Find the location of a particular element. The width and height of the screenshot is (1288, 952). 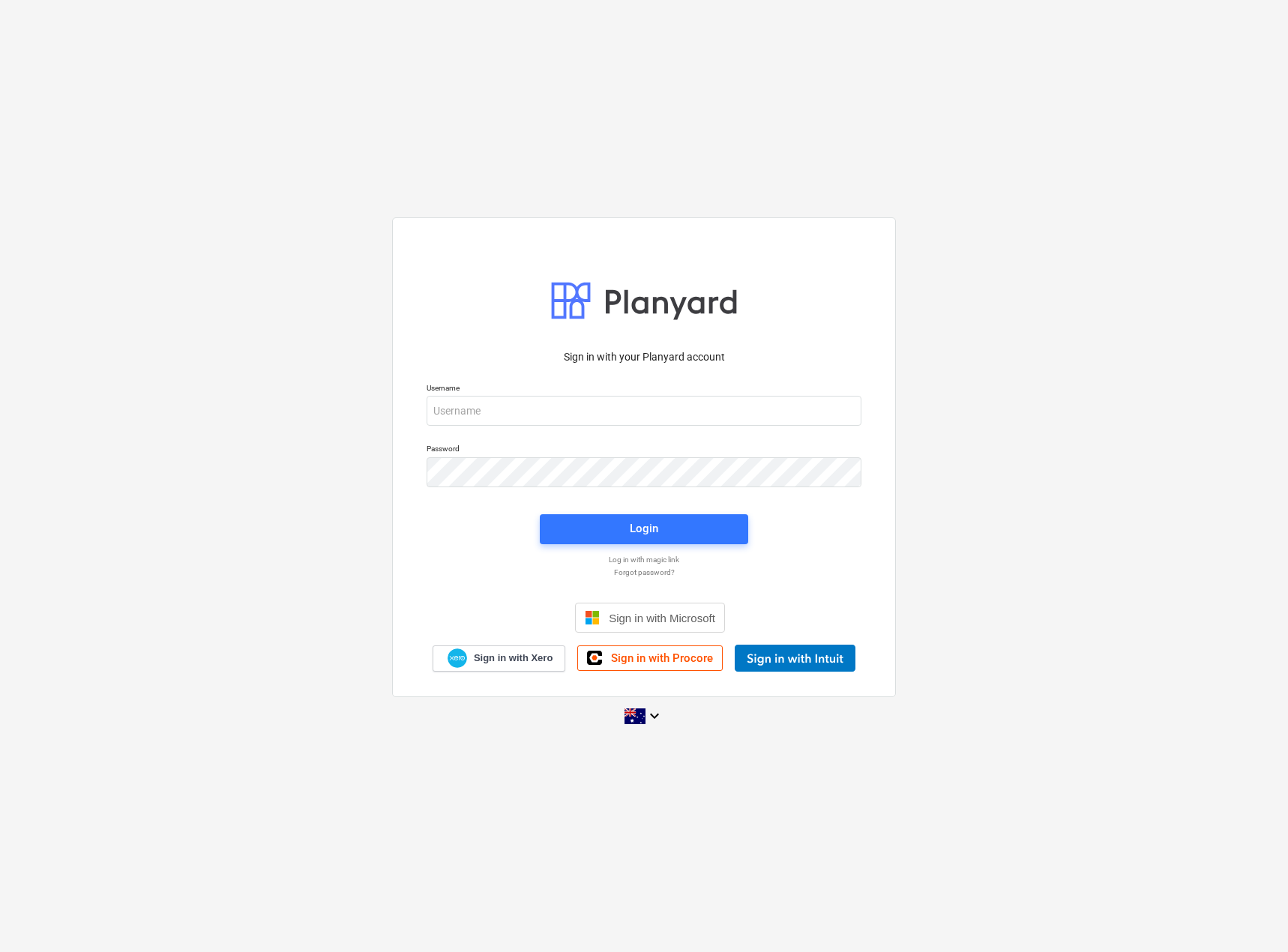

a: Sign in with Xero is located at coordinates (499, 659).